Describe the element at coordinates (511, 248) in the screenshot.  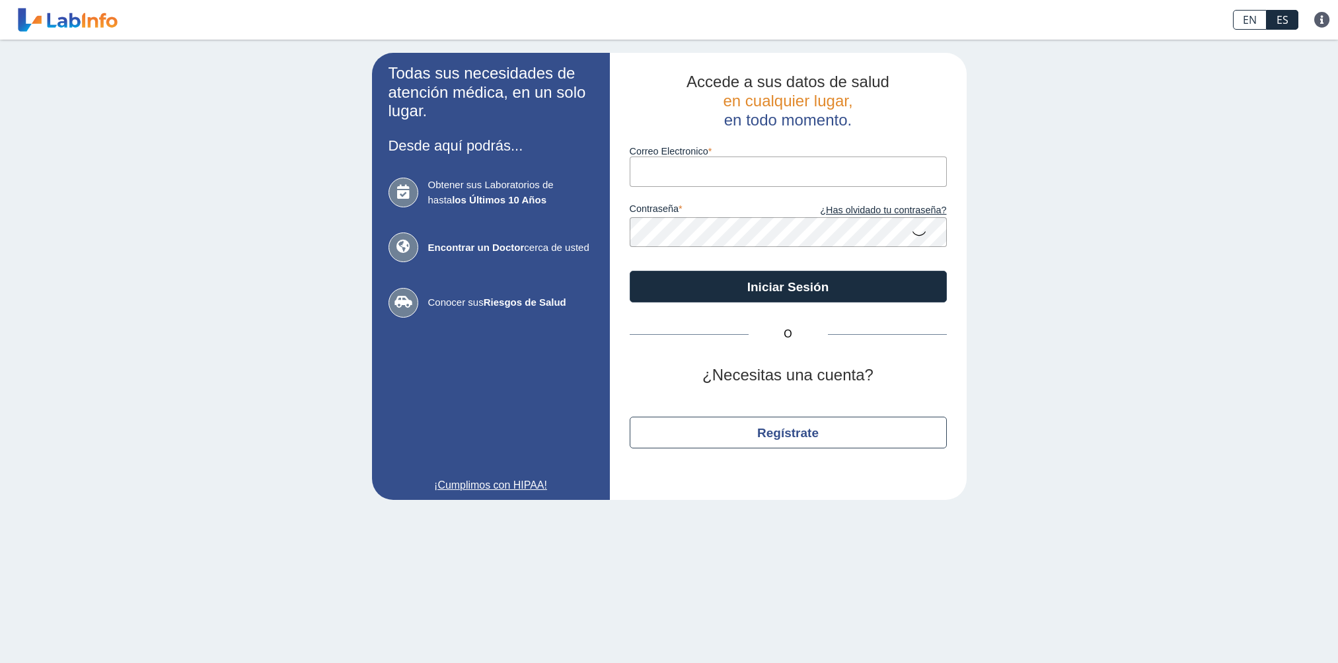
I see `span: cerca de usted` at that location.